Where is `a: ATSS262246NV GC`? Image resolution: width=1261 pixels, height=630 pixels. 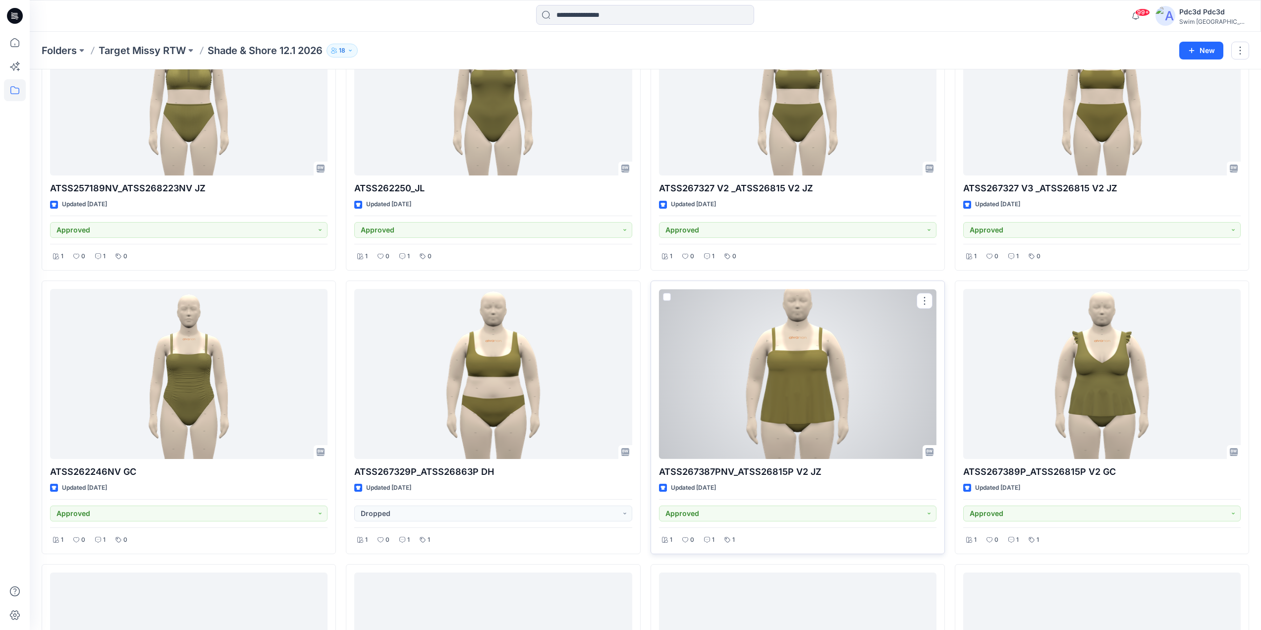 a: ATSS262246NV GC is located at coordinates (189, 374).